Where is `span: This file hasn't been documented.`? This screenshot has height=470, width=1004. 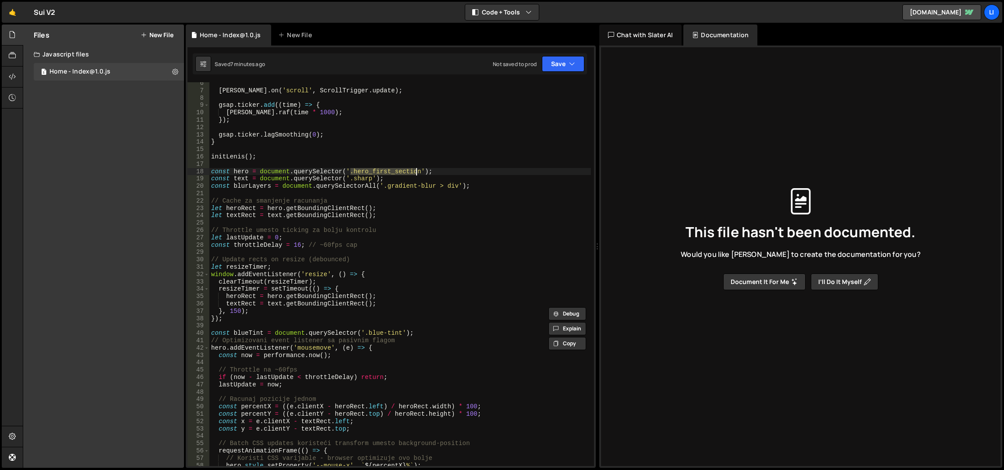
span: This file hasn't been documented. is located at coordinates (800, 232).